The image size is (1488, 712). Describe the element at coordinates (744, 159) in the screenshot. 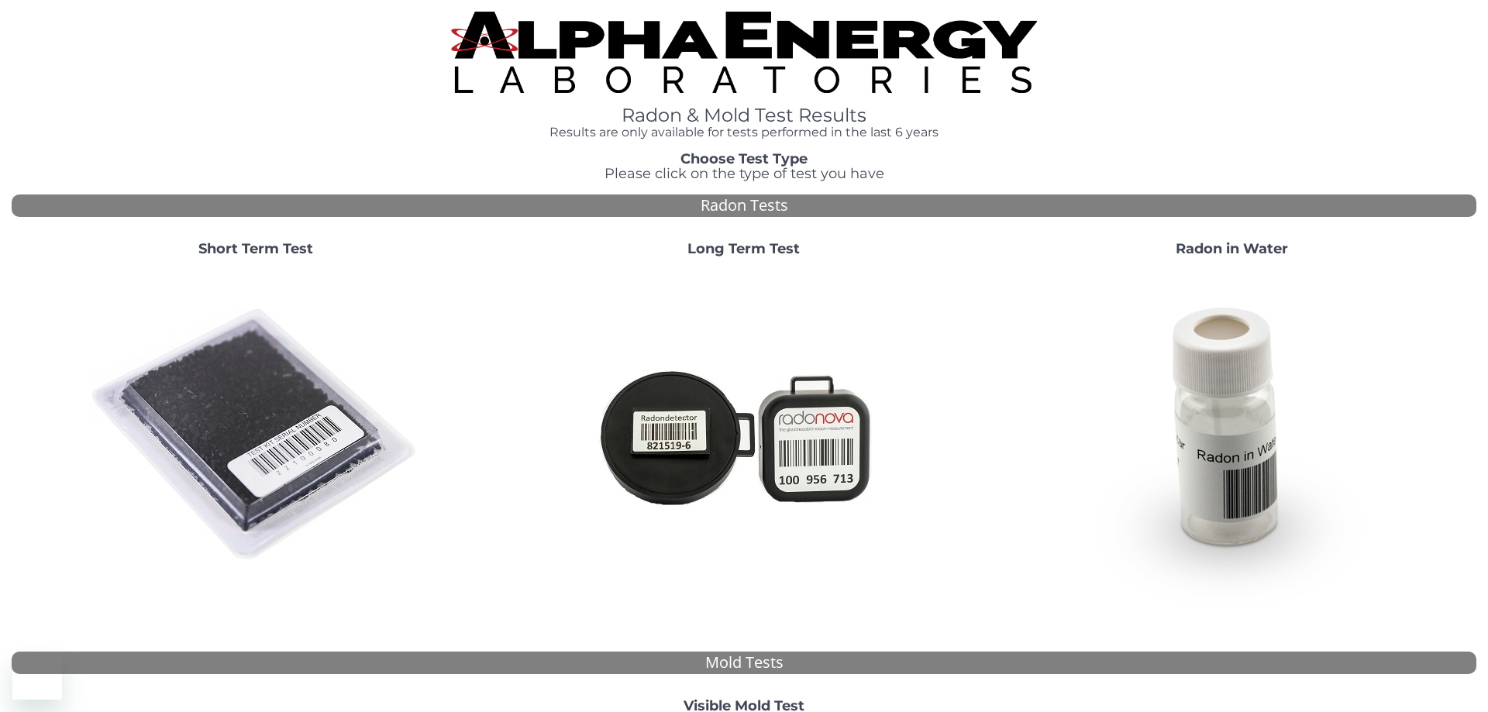

I see `strong: Choose Test Type` at that location.